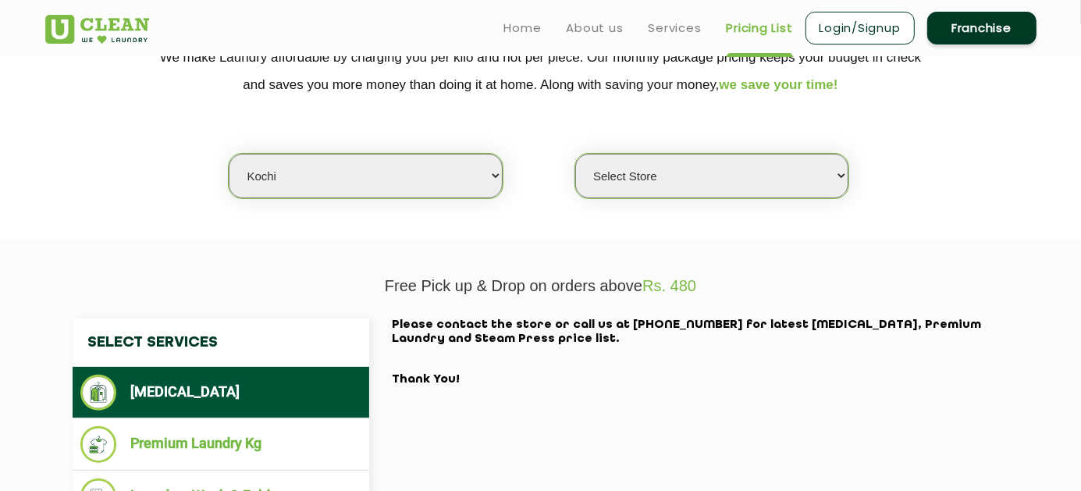 The width and height of the screenshot is (1081, 491). Describe the element at coordinates (97, 29) in the screenshot. I see `img: UClean Laundry and Dry Cleaning` at that location.